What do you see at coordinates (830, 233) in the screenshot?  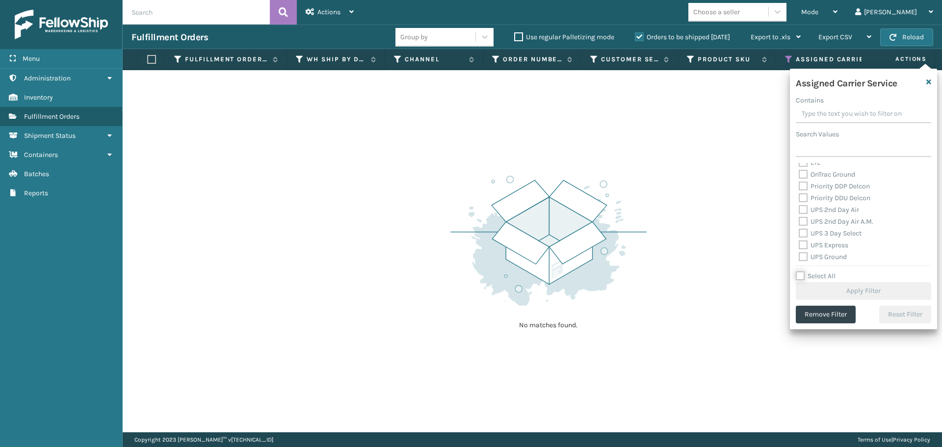 I see `label: UPS 3 Day Select` at bounding box center [830, 233].